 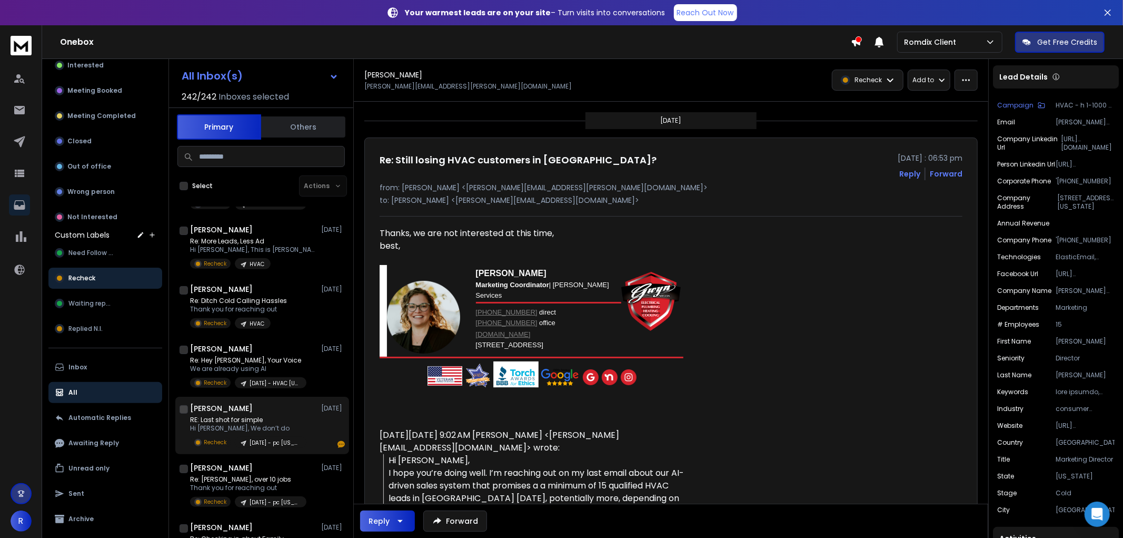 What do you see at coordinates (260, 76) in the screenshot?
I see `button: All Inbox(s)` at bounding box center [260, 76].